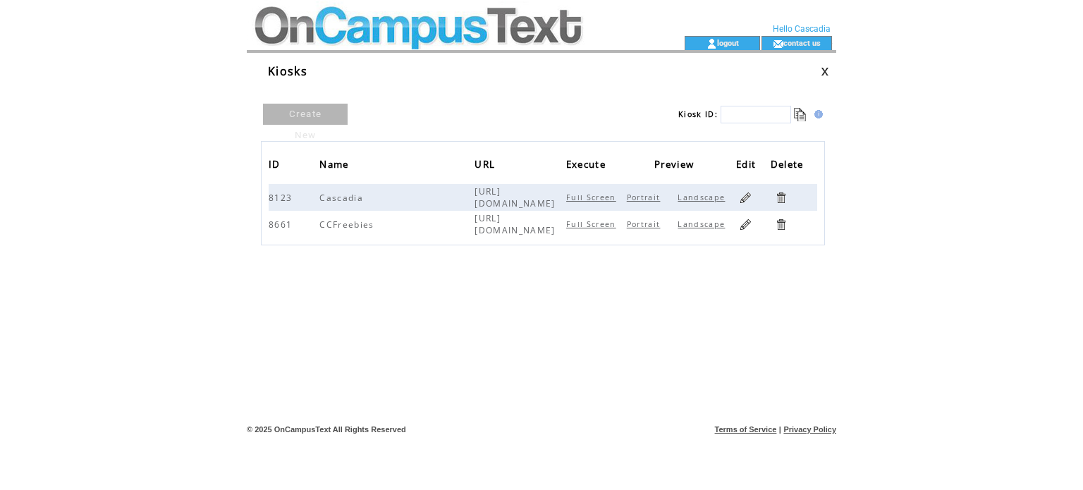 Image resolution: width=1083 pixels, height=490 pixels. Describe the element at coordinates (336, 166) in the screenshot. I see `span: Name` at that location.